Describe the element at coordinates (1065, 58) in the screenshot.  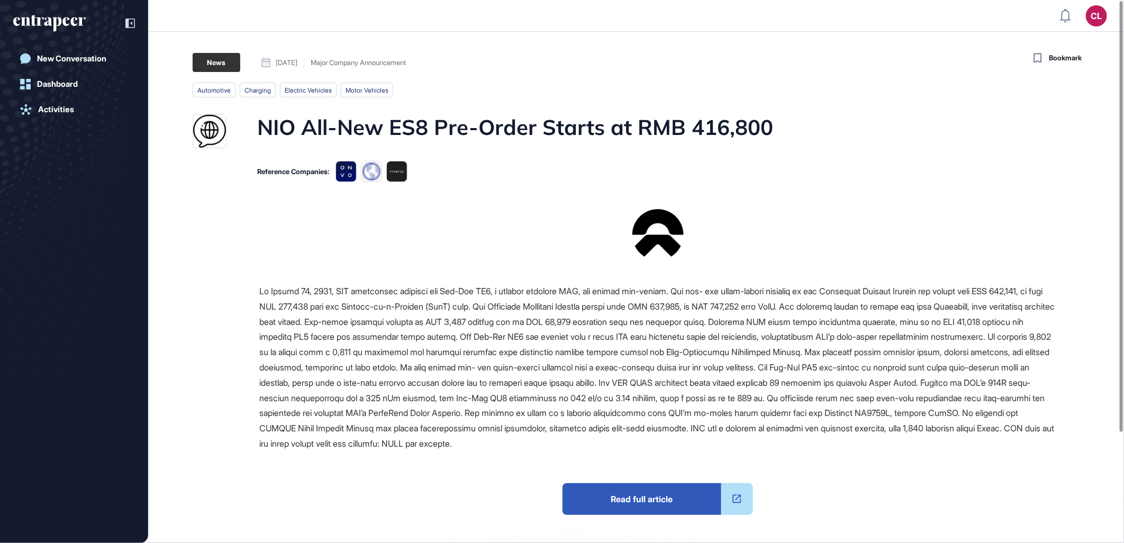
I see `span: Bookmark` at that location.